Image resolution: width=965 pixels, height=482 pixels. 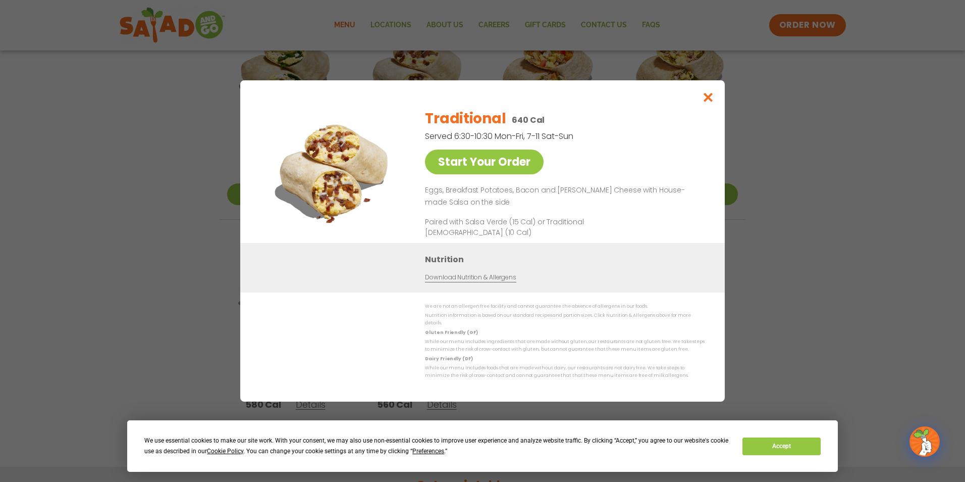 What do you see at coordinates (565, 306) in the screenshot?
I see `p: We are not an allergen free facility and cannot guarantee the absence of allergens in our foods.` at bounding box center [565, 306].